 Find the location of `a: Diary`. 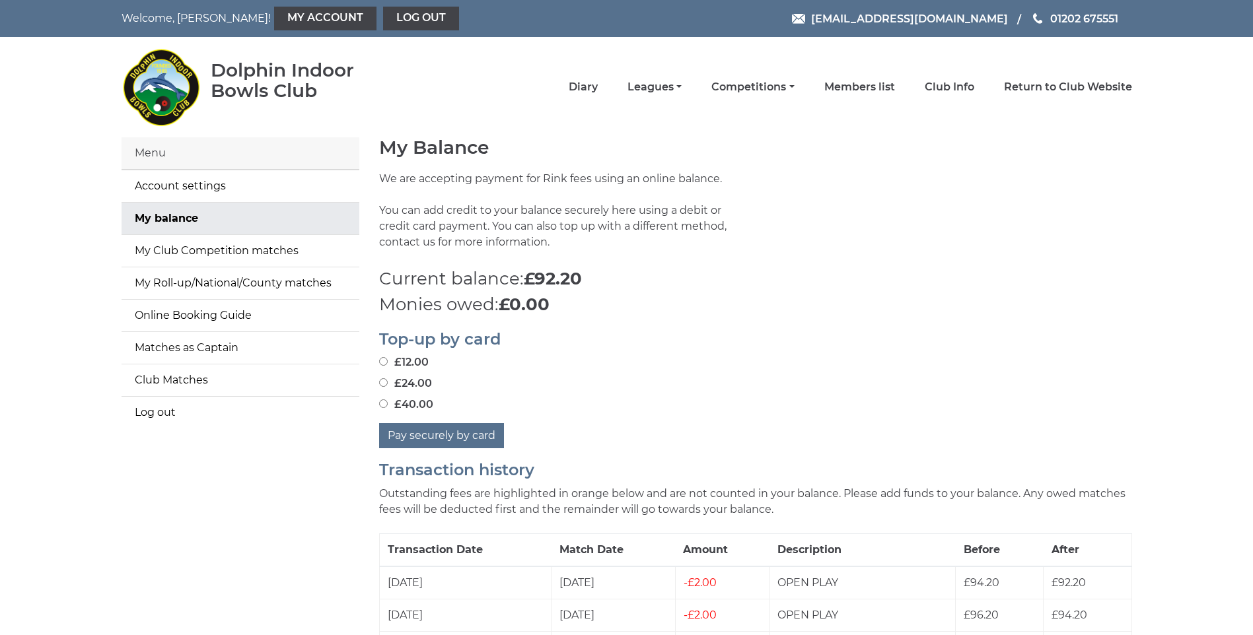

a: Diary is located at coordinates (583, 87).